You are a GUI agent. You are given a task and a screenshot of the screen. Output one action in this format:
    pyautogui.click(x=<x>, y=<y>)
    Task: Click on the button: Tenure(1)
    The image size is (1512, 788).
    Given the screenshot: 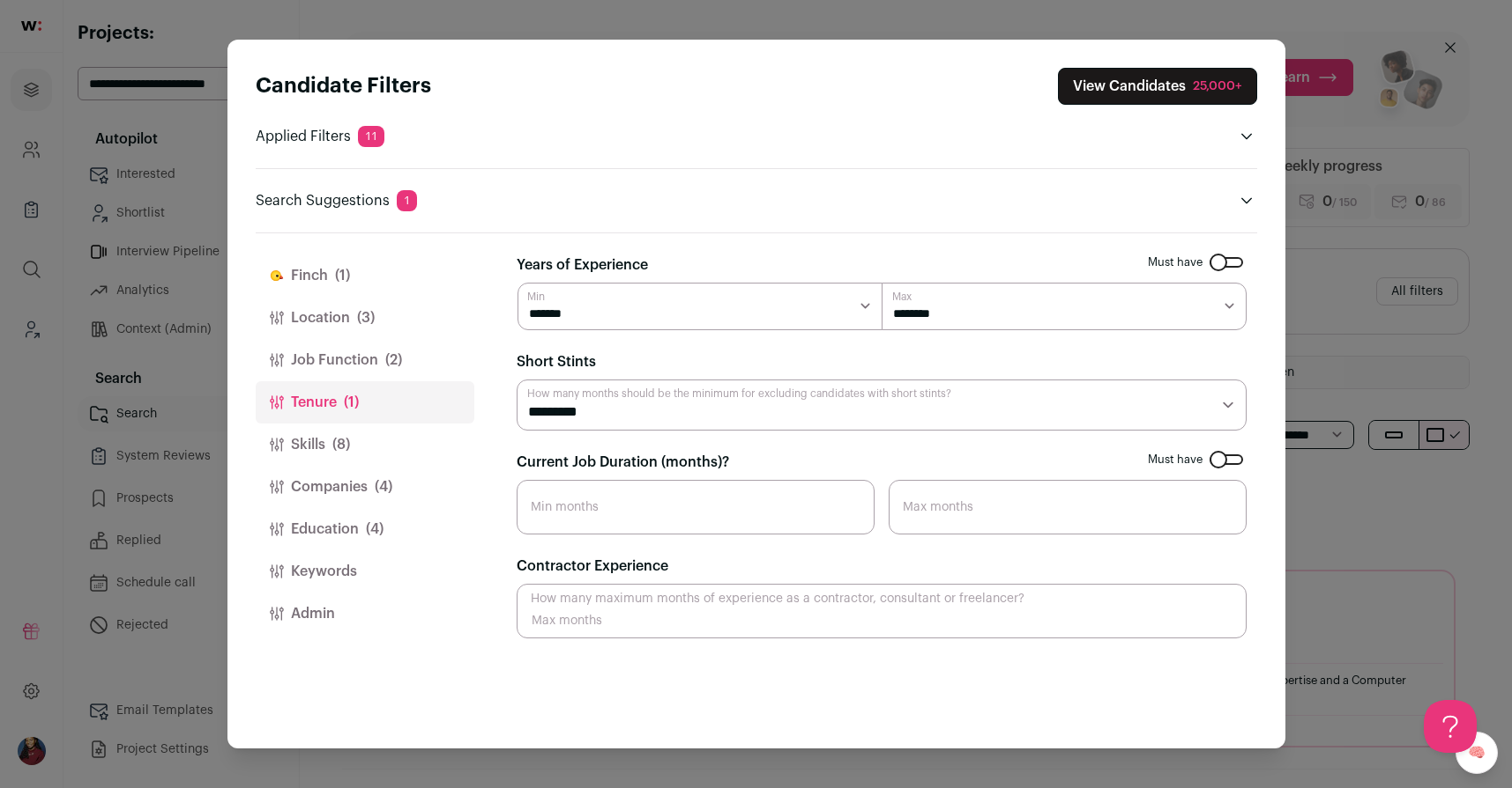 What is the action you would take?
    pyautogui.click(x=365, y=403)
    